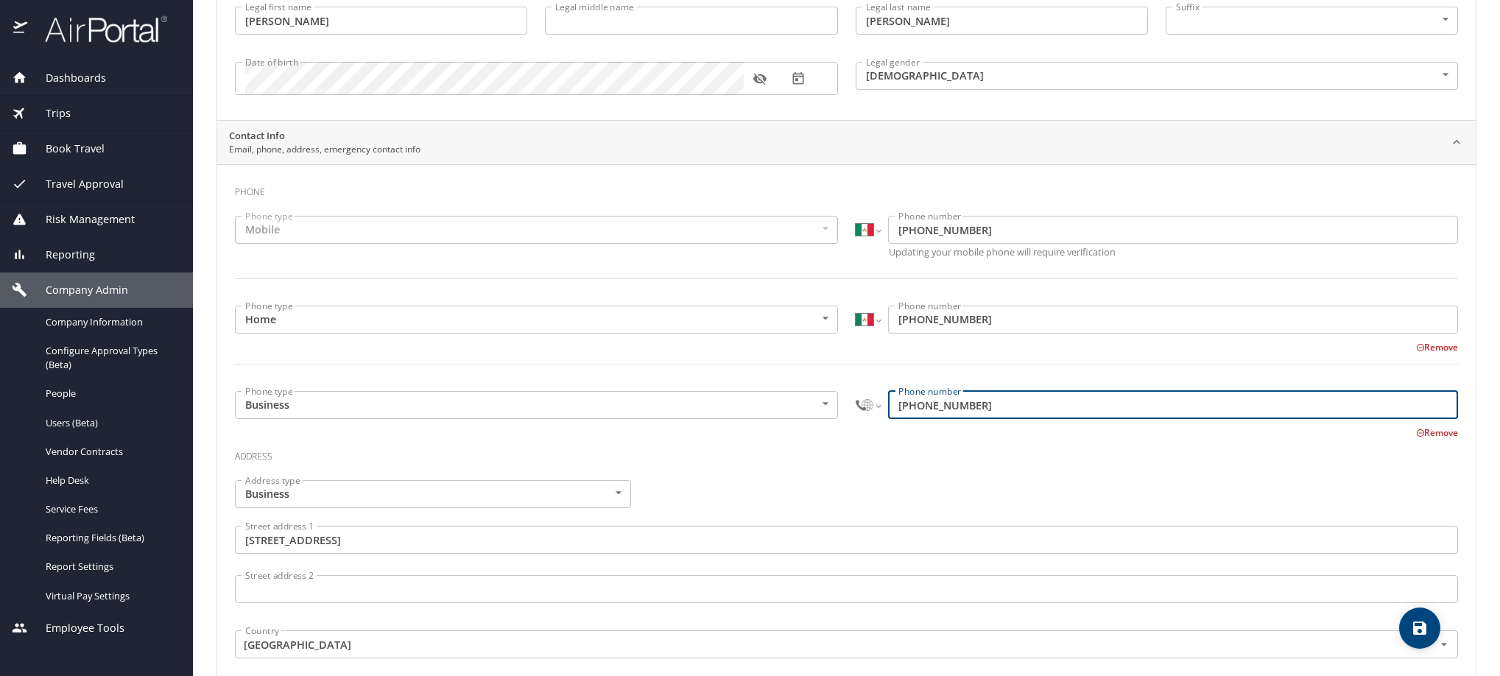  I want to click on h2: Contact Info, so click(325, 136).